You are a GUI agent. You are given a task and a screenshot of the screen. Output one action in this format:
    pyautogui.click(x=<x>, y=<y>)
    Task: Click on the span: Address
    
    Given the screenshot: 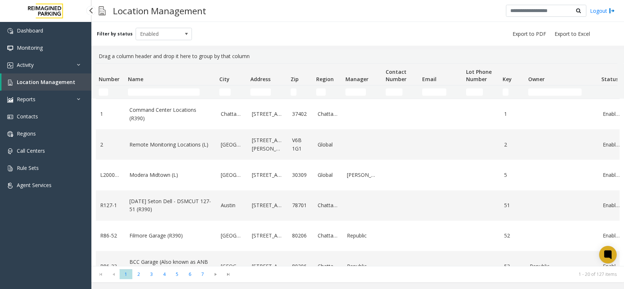 What is the action you would take?
    pyautogui.click(x=260, y=79)
    